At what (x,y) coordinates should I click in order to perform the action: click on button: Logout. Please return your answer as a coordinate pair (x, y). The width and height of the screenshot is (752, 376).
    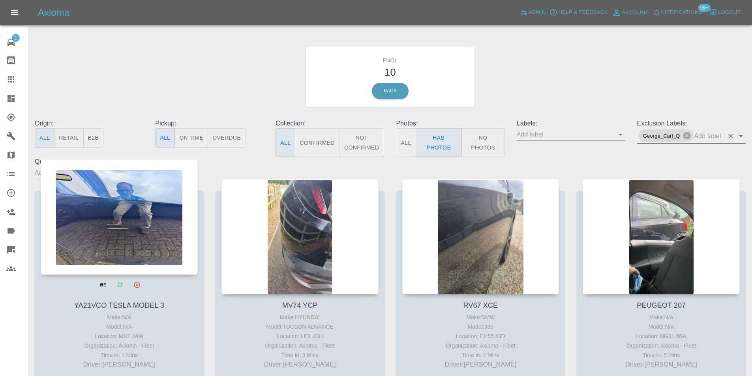
    Looking at the image, I should click on (724, 12).